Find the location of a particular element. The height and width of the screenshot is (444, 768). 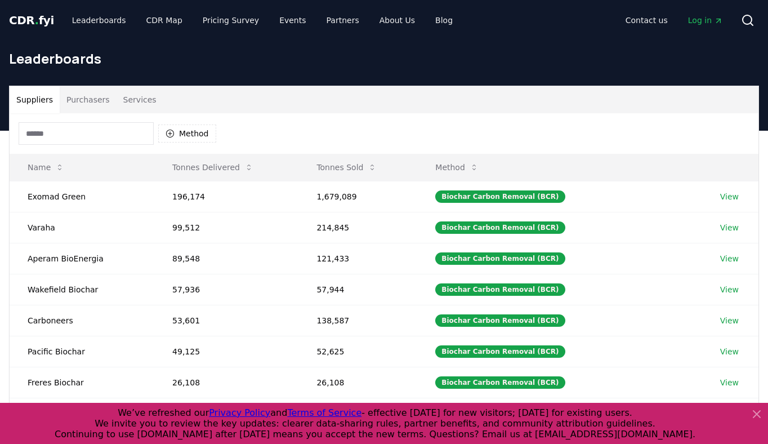

td: Carboneers is located at coordinates (82, 320).